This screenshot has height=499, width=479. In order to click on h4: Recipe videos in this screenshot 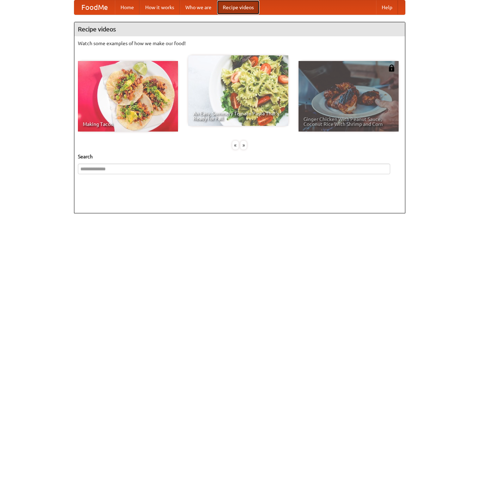, I will do `click(240, 29)`.